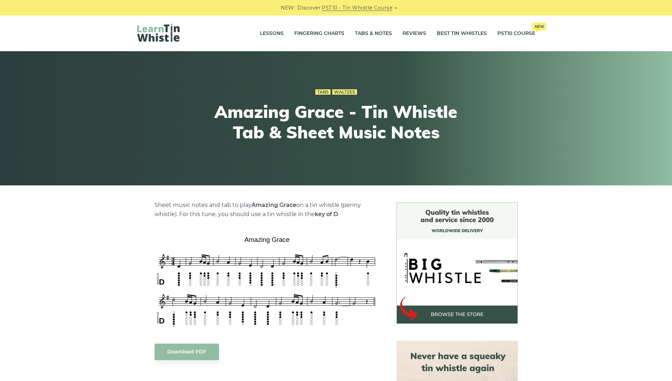 The height and width of the screenshot is (381, 672). Describe the element at coordinates (323, 92) in the screenshot. I see `a: Tabs` at that location.